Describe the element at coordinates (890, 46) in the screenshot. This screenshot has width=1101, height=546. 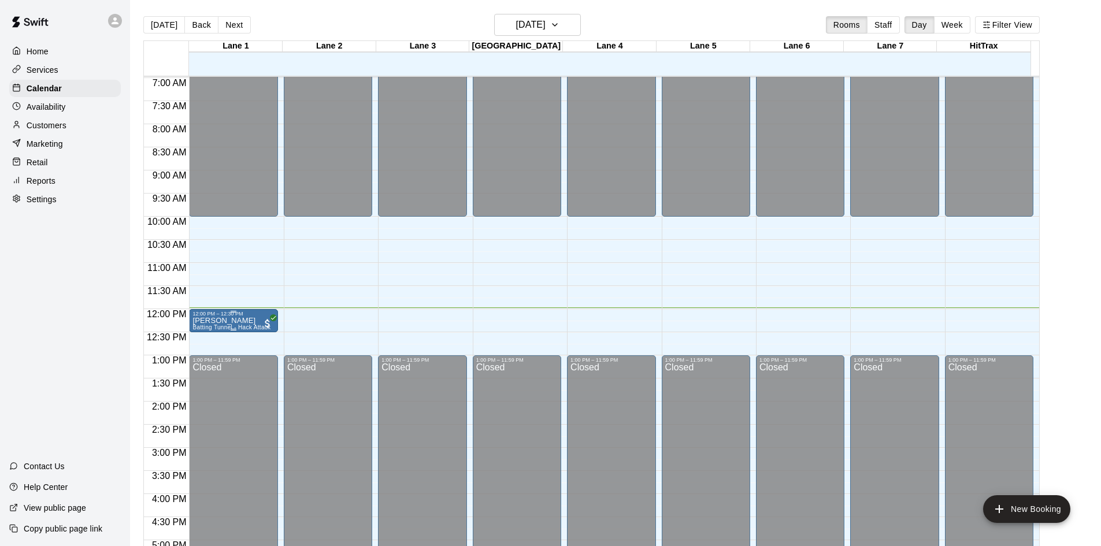
I see `div: Lane 7` at that location.